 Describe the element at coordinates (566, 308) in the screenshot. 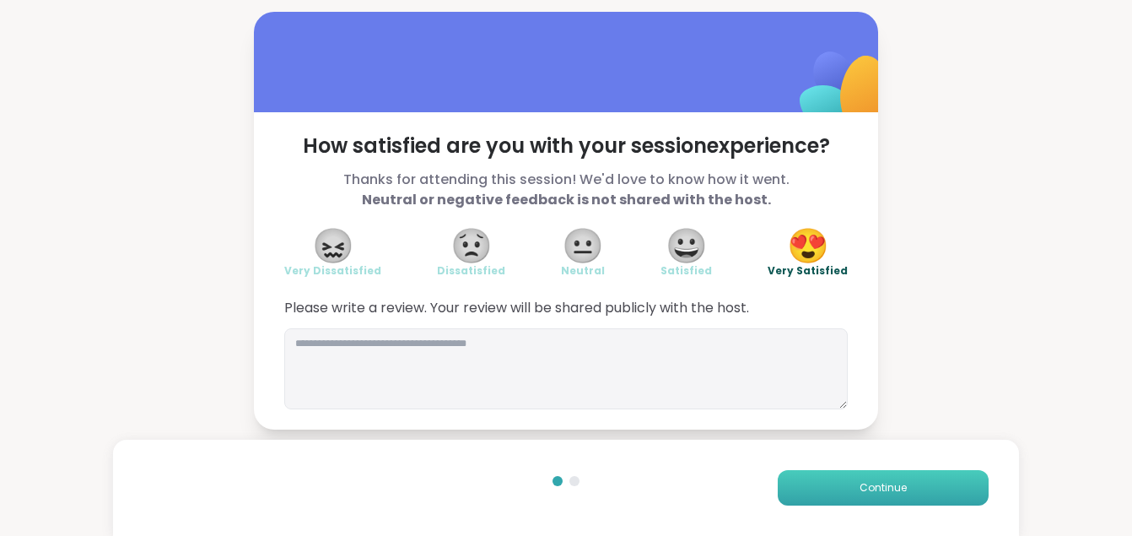

I see `span: Please write a review. Your review will be shared publicly with the host.` at that location.